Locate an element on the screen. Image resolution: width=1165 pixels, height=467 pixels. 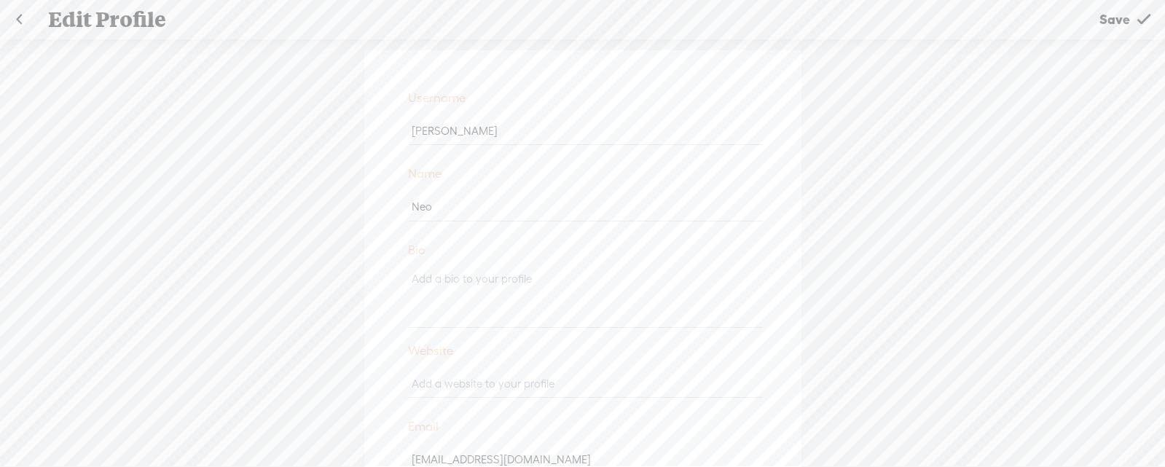
div: Username is located at coordinates (583, 98).